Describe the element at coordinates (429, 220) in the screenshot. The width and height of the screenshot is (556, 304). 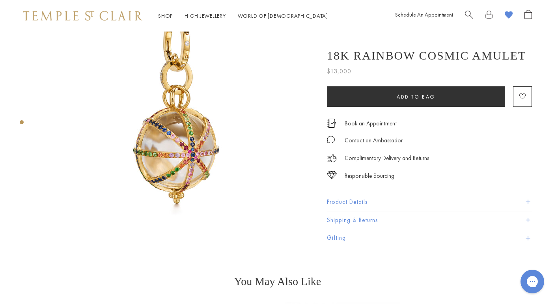
I see `button: Shipping & Returns` at that location.